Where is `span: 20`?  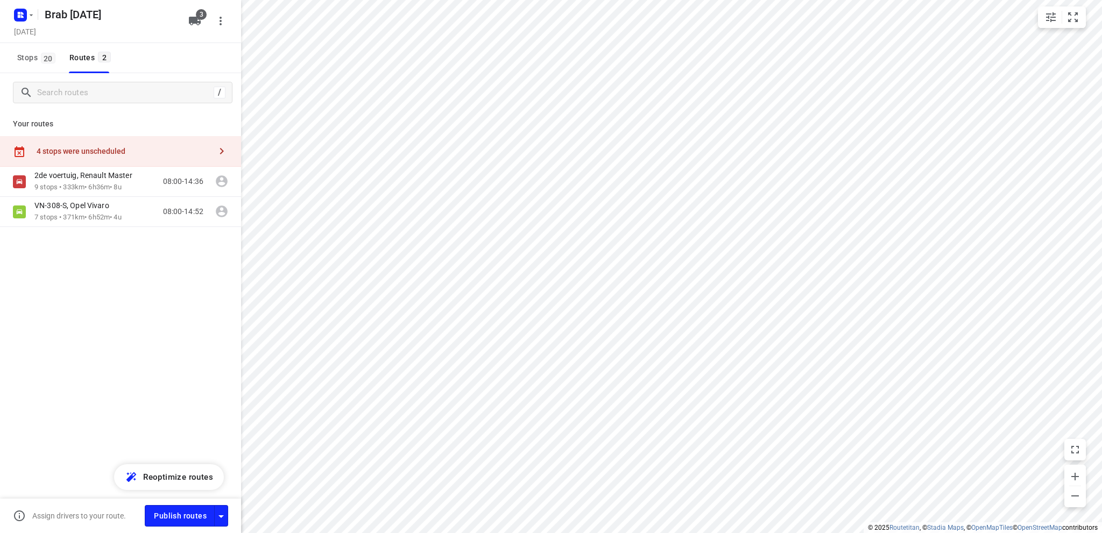 span: 20 is located at coordinates (48, 58).